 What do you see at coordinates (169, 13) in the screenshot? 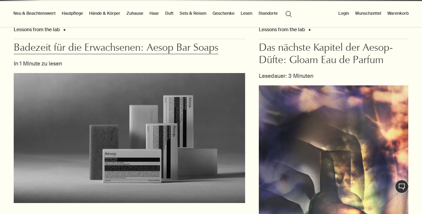
I see `a: Duft` at bounding box center [169, 13].